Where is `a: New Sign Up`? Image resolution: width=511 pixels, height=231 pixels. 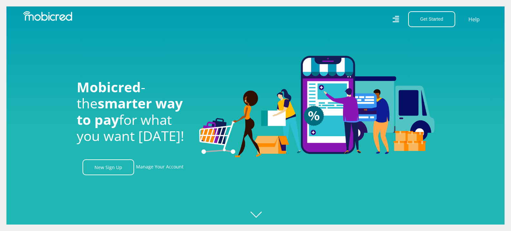
a: New Sign Up is located at coordinates (108, 167).